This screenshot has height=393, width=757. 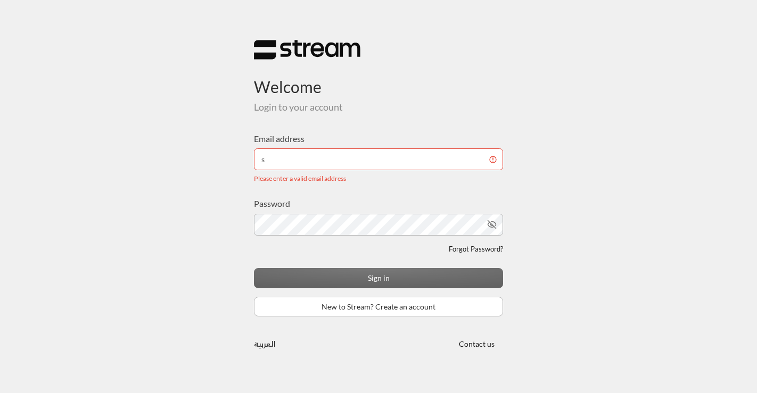 I want to click on a: Contact us, so click(x=476, y=344).